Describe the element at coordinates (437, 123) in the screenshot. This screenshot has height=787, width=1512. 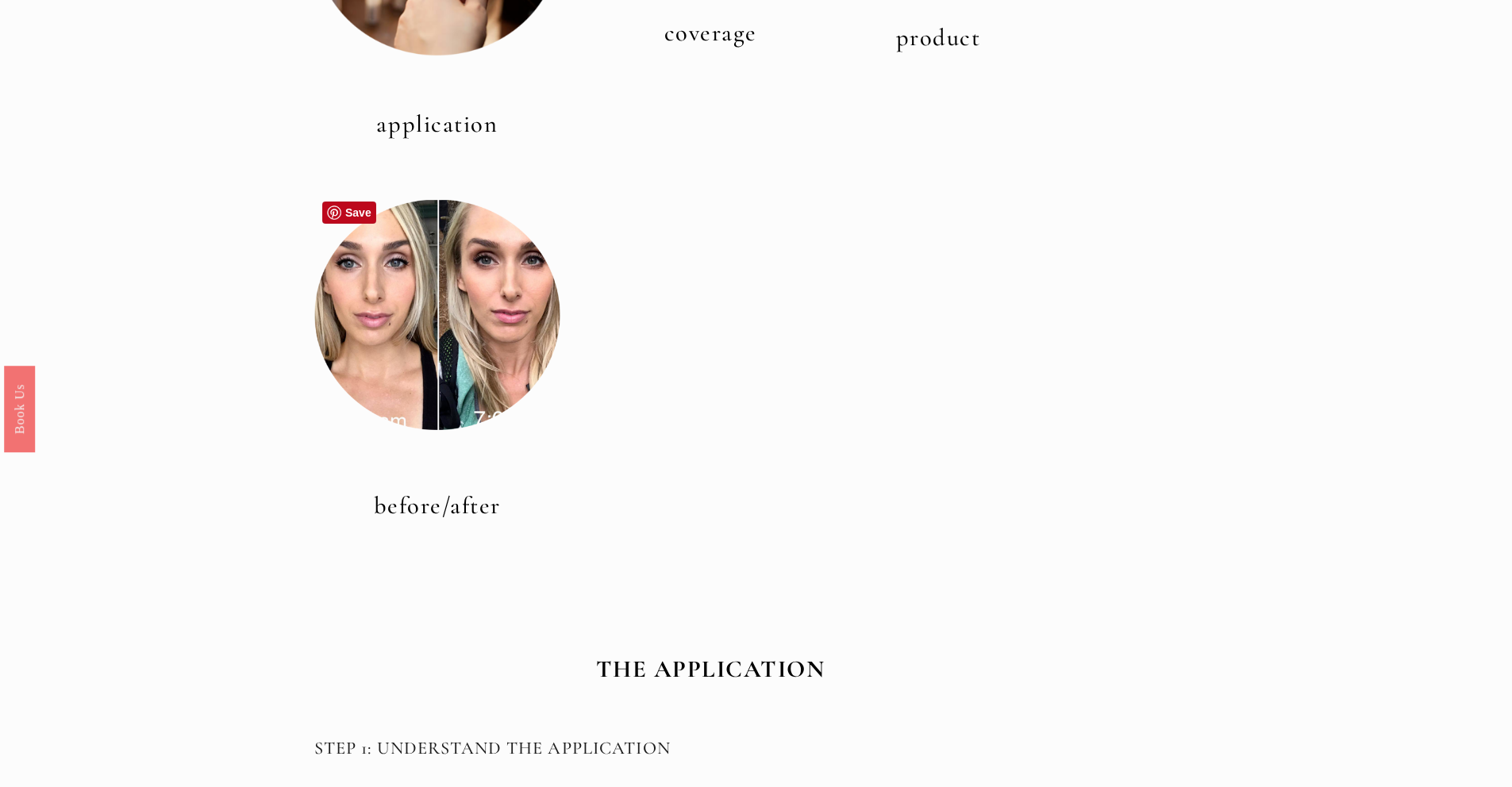
I see `a: application` at that location.